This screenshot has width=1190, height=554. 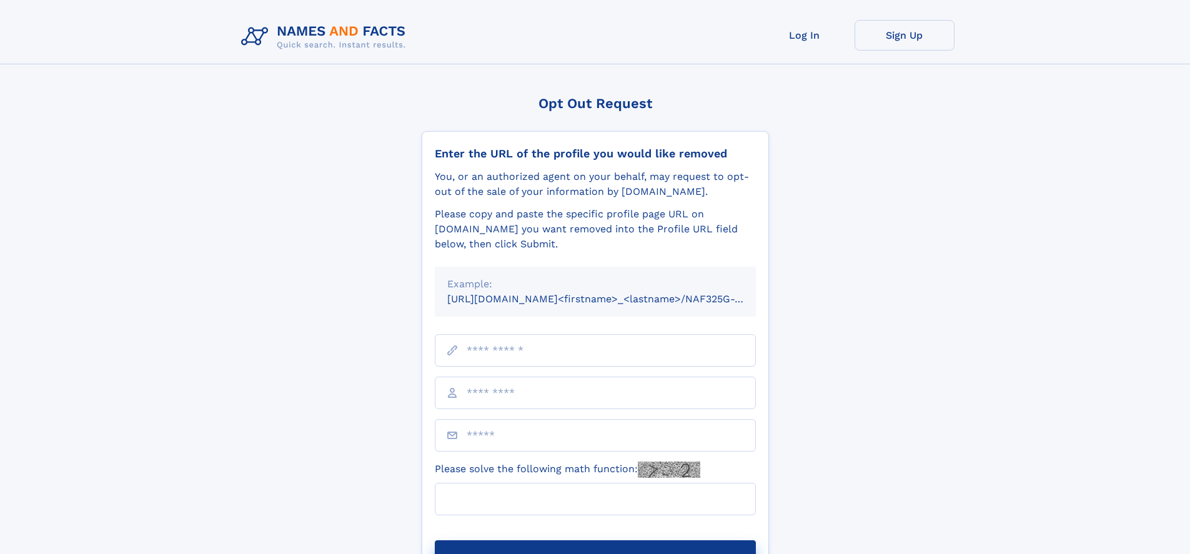 What do you see at coordinates (595, 103) in the screenshot?
I see `div: Opt Out Request` at bounding box center [595, 103].